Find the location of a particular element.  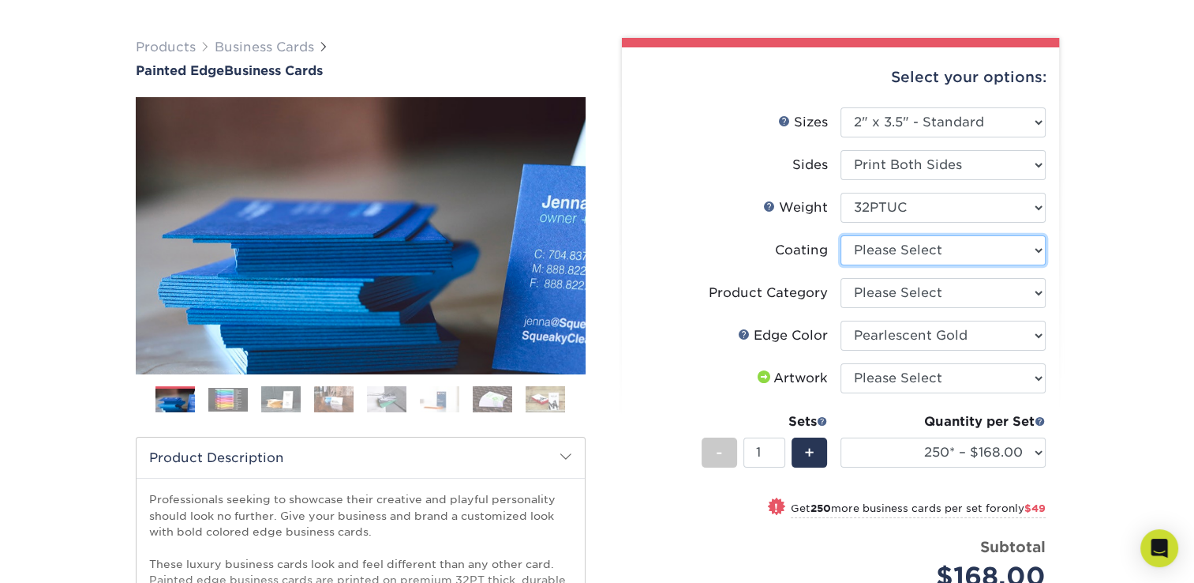

div: Sets is located at coordinates (765, 422).